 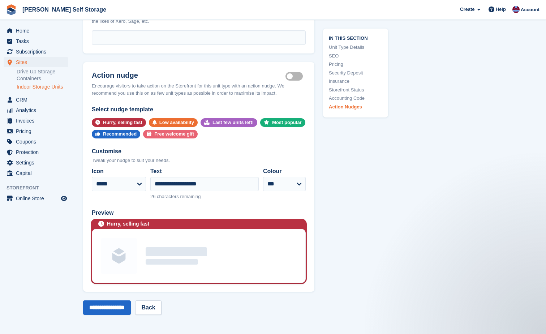 I want to click on span: Tasks, so click(x=38, y=41).